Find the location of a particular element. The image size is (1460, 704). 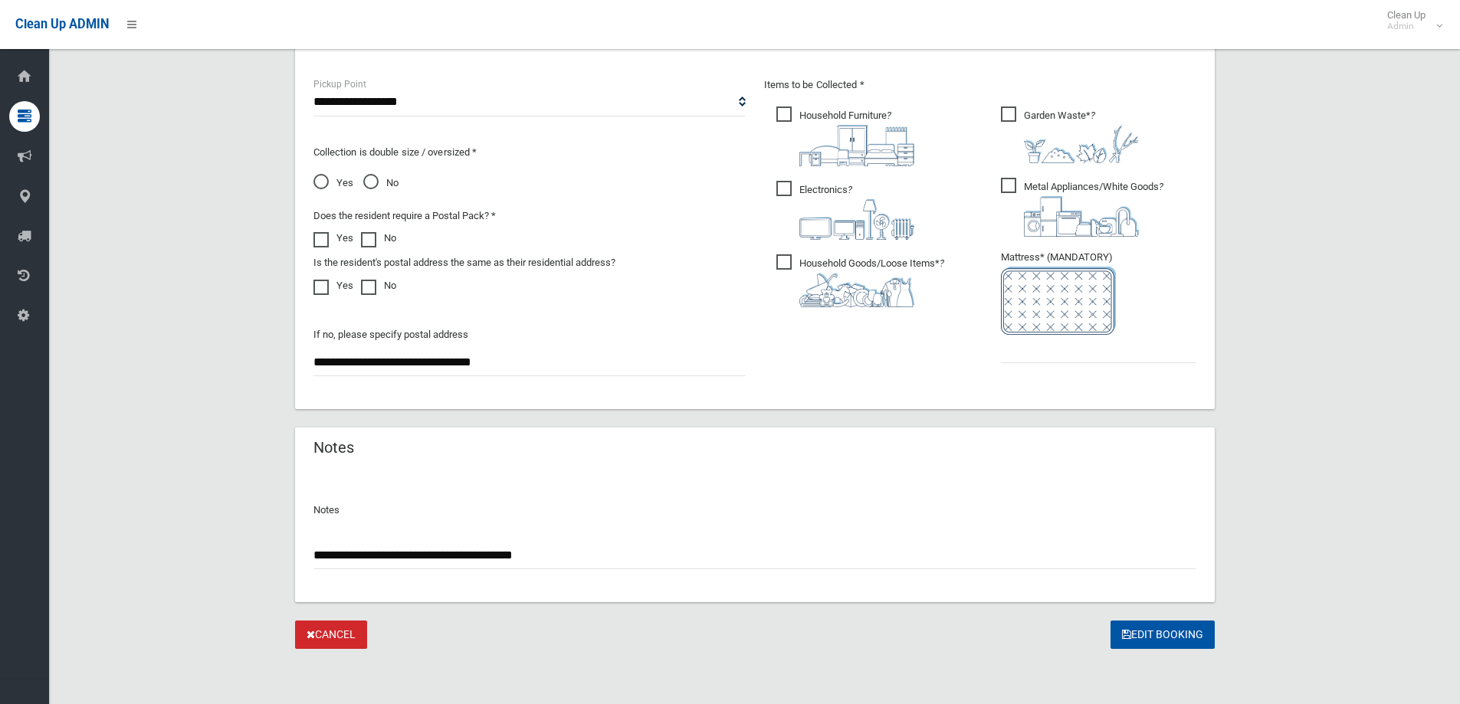

span: Metal Appliances/White Goods is located at coordinates (1082, 207).